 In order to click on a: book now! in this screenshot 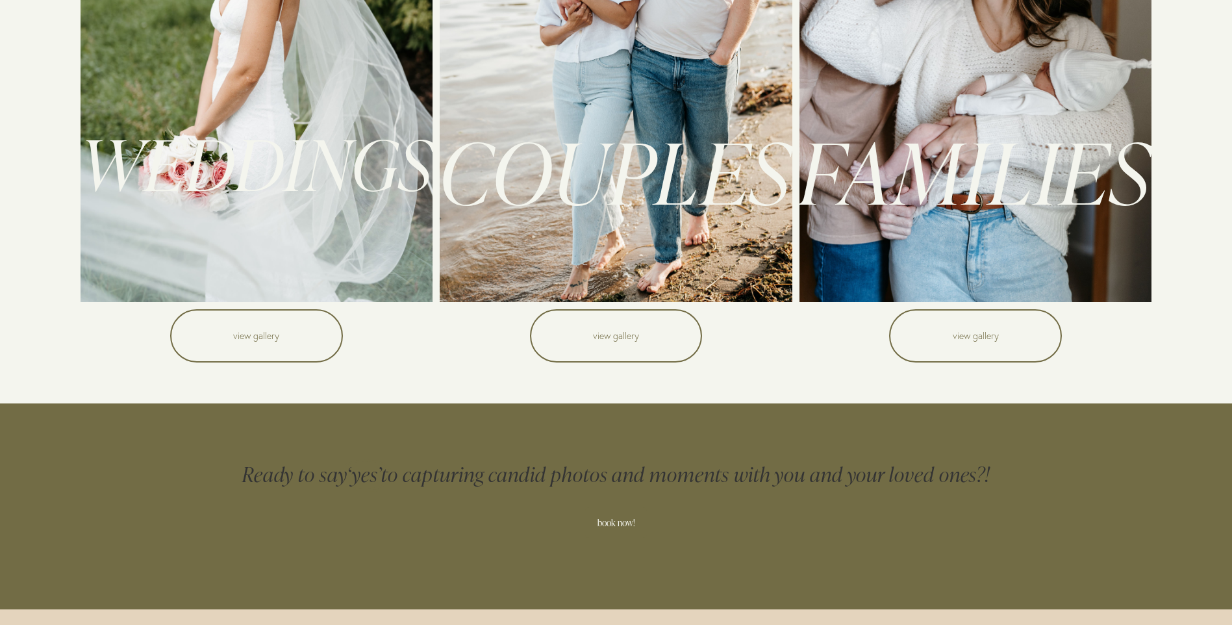, I will do `click(616, 522)`.